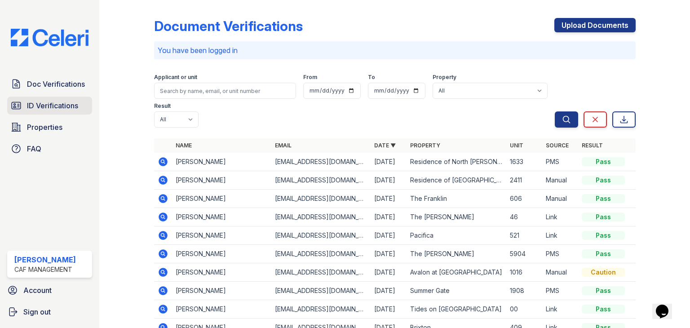 This screenshot has width=690, height=328. I want to click on a: Account, so click(49, 290).